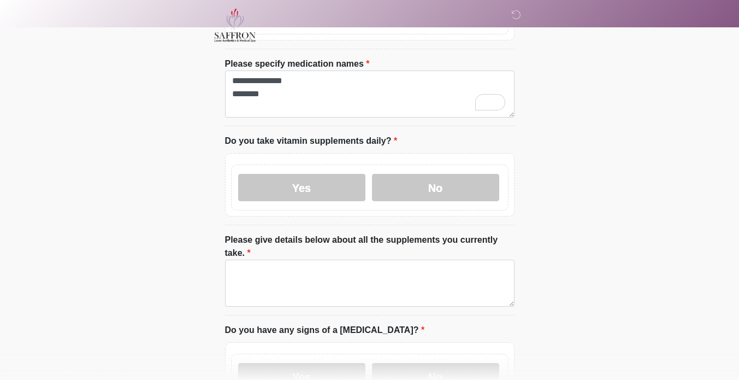  Describe the element at coordinates (235, 25) in the screenshot. I see `img: Saffron Laser Aesthetics and Medical Spa Logo` at that location.